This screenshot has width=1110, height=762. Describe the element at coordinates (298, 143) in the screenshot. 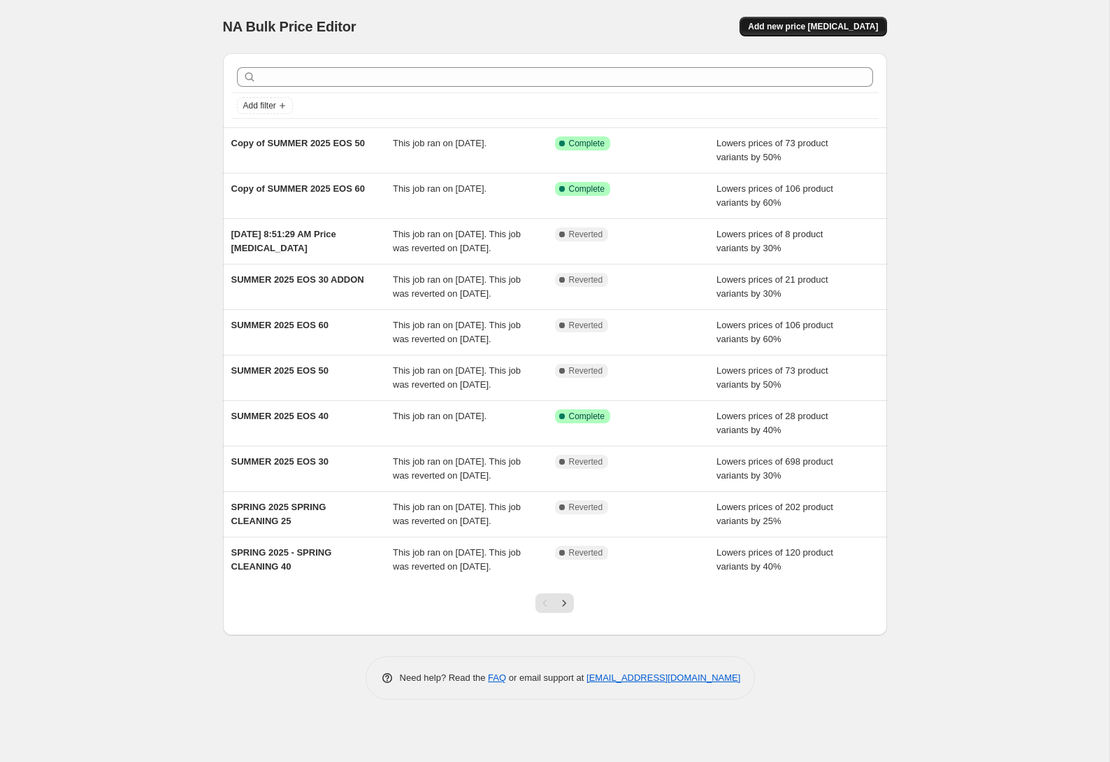

I see `span: Copy of SUMMER 2025 EOS 50` at that location.